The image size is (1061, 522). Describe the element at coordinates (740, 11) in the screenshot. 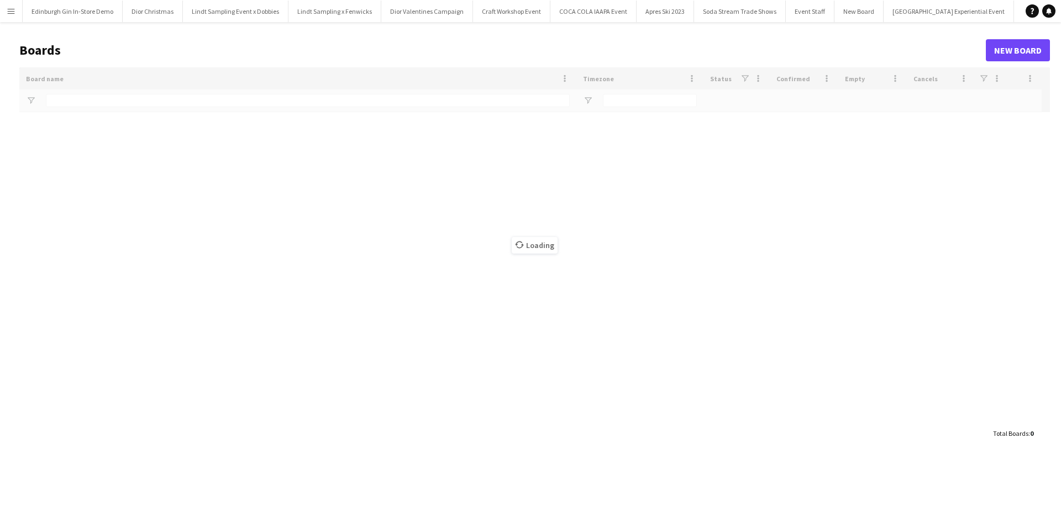

I see `button: Soda Stream Trade Shows` at that location.